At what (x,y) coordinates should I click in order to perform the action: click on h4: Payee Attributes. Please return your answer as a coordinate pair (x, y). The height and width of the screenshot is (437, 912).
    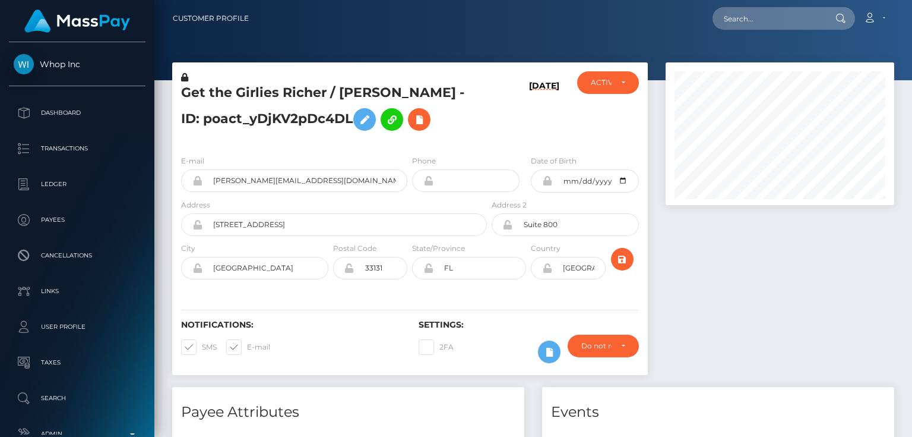
    Looking at the image, I should click on (348, 412).